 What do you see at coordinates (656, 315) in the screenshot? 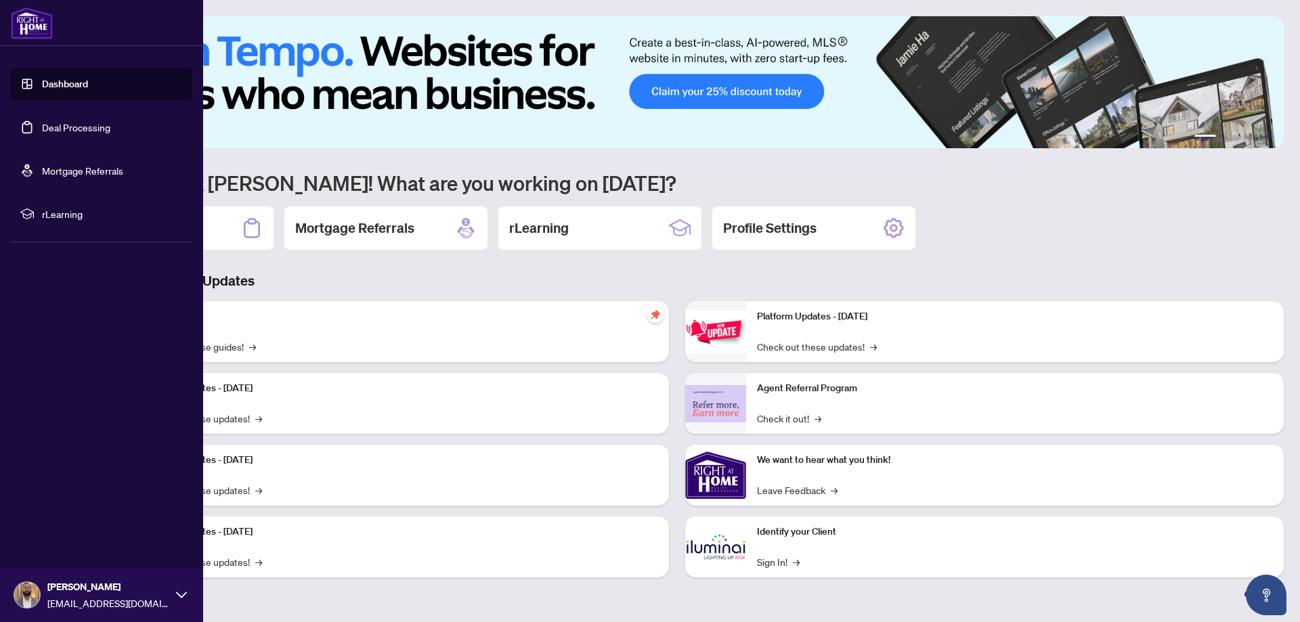
I see `span: pushpin` at bounding box center [656, 315].